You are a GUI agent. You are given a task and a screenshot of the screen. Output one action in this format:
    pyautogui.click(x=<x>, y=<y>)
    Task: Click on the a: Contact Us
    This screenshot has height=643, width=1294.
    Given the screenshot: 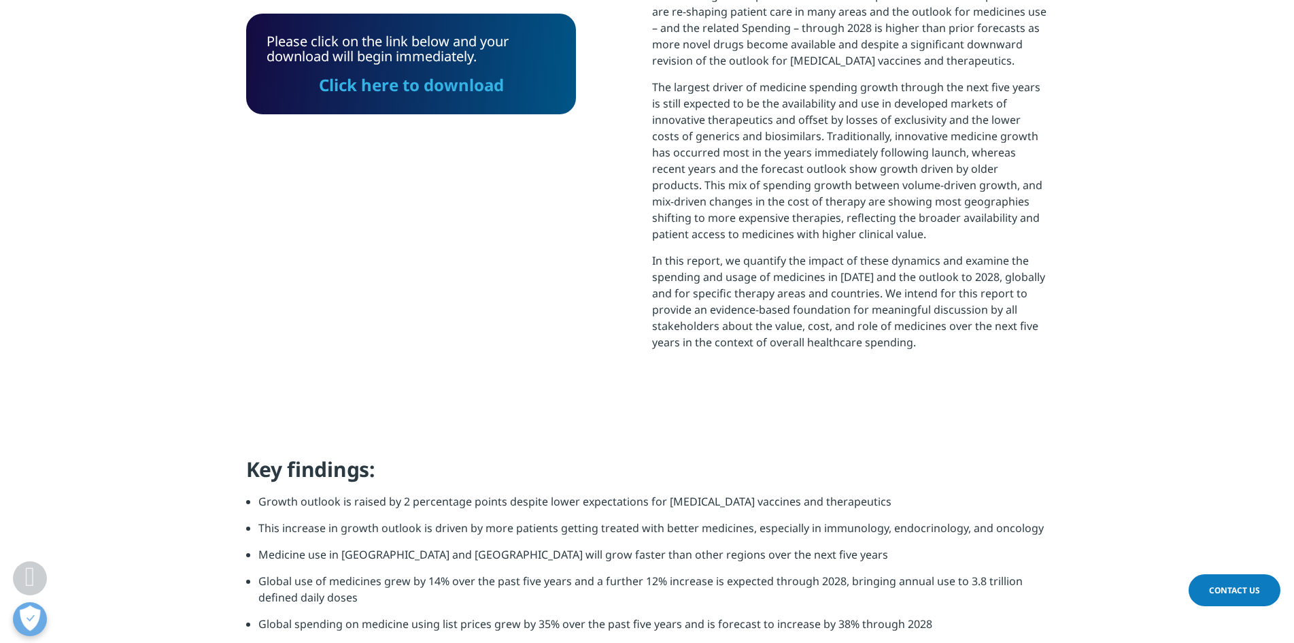 What is the action you would take?
    pyautogui.click(x=1234, y=590)
    